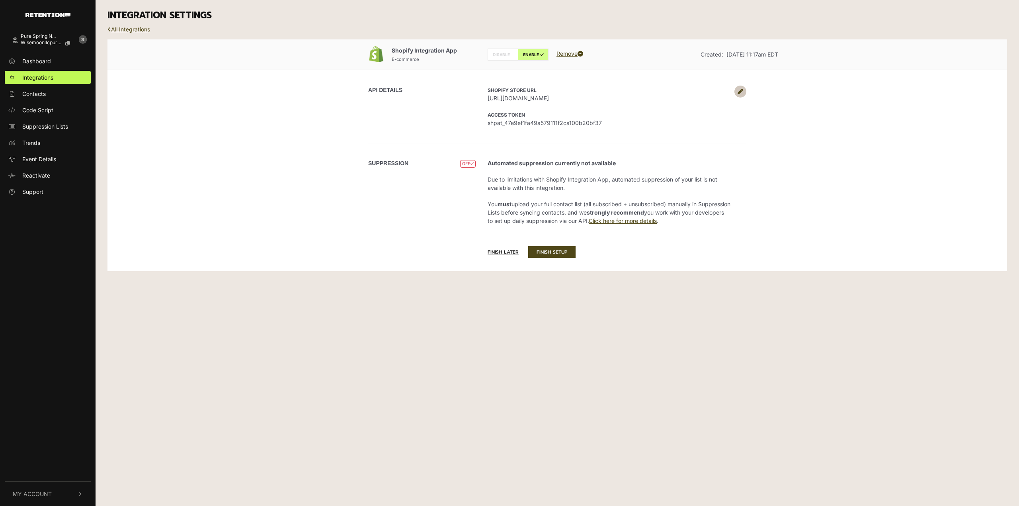  What do you see at coordinates (45, 126) in the screenshot?
I see `span: Suppression Lists` at bounding box center [45, 126].